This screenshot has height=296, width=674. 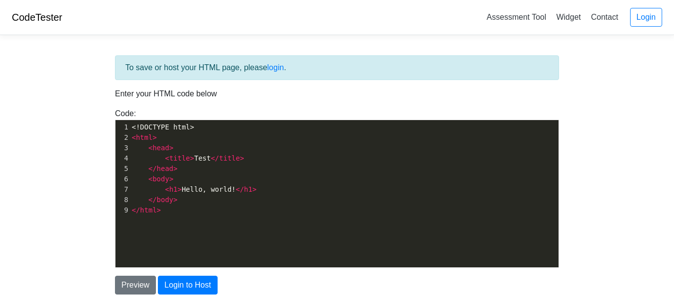 I want to click on a: CodeTester, so click(x=37, y=17).